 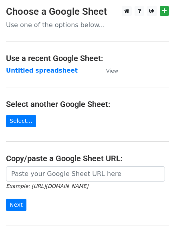 I want to click on strong: Untitled spreadsheet, so click(x=42, y=71).